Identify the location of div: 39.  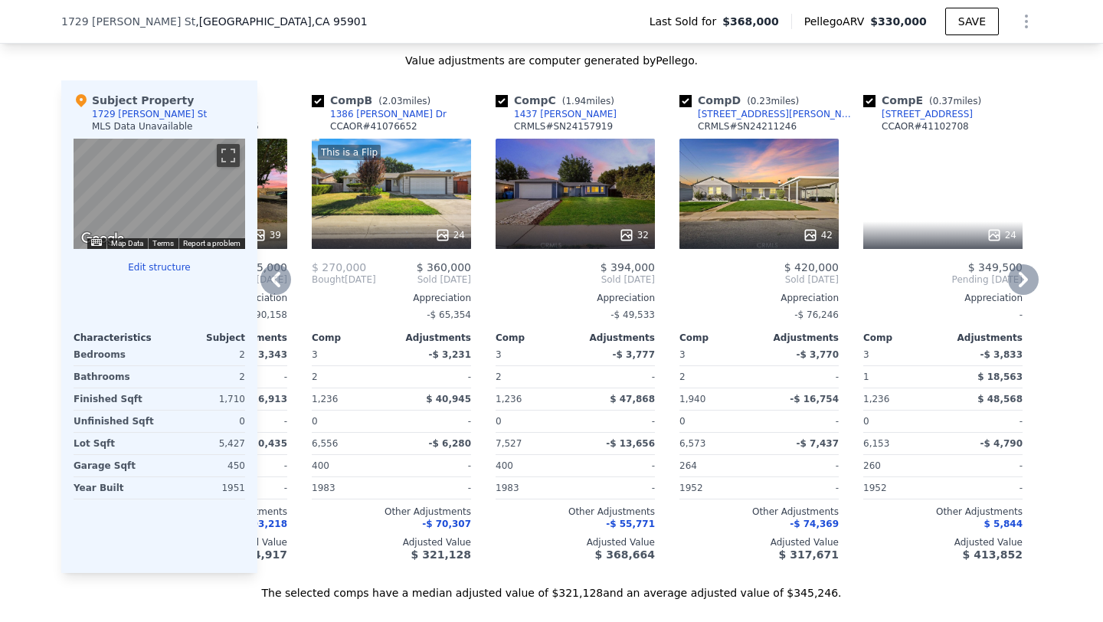
(266, 235).